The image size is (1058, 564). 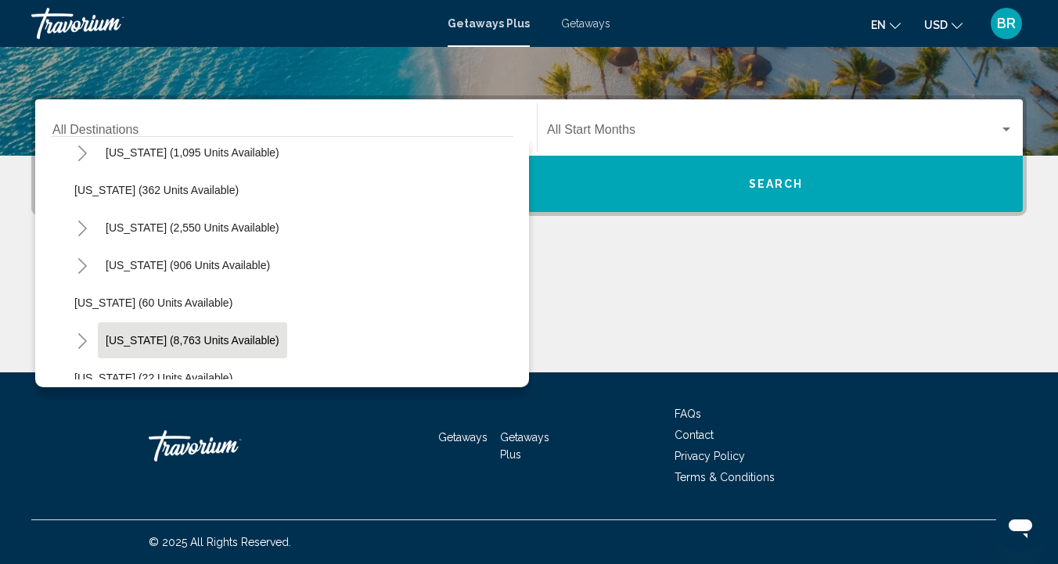 What do you see at coordinates (725, 478) in the screenshot?
I see `a: Terms & Conditions` at bounding box center [725, 478].